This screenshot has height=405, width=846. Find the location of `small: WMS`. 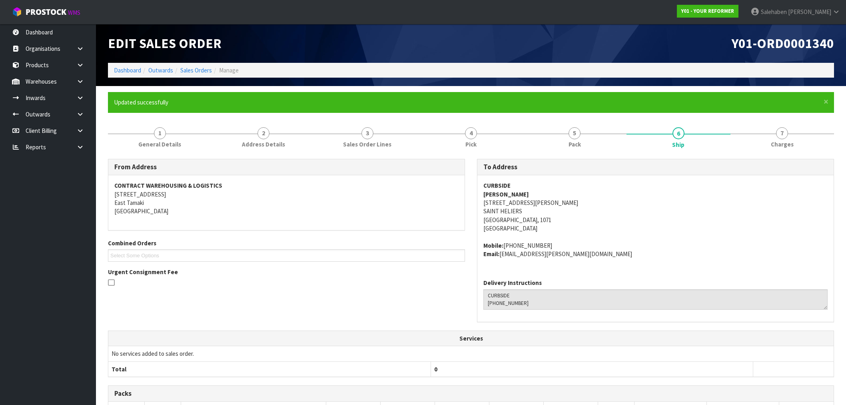

small: WMS is located at coordinates (74, 12).